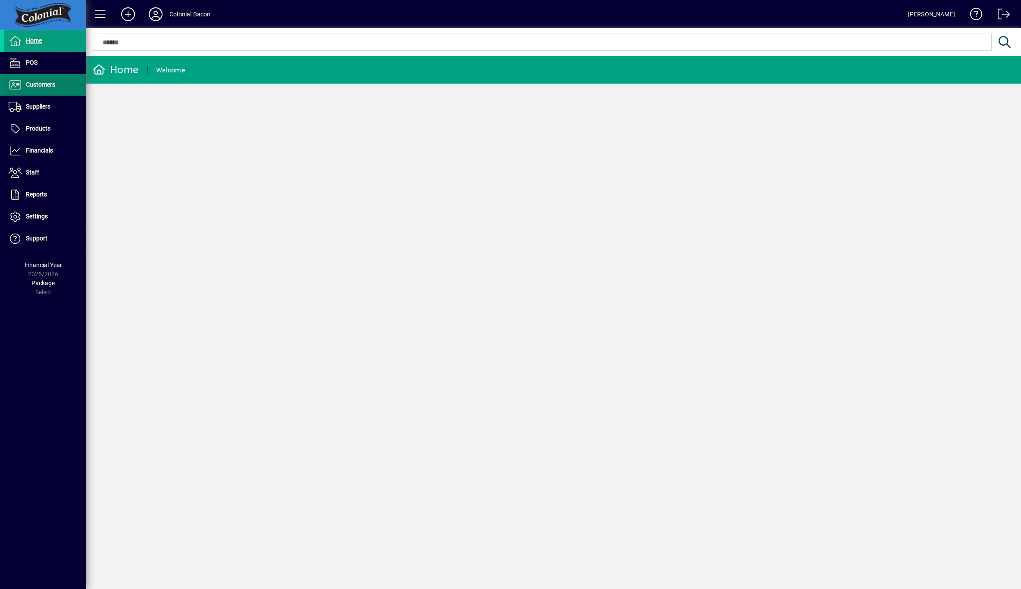 This screenshot has width=1021, height=589. Describe the element at coordinates (45, 239) in the screenshot. I see `a: Support` at that location.